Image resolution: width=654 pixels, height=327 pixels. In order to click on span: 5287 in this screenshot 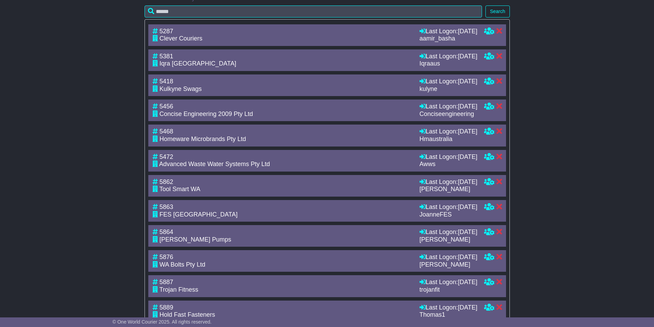, I will do `click(166, 31)`.